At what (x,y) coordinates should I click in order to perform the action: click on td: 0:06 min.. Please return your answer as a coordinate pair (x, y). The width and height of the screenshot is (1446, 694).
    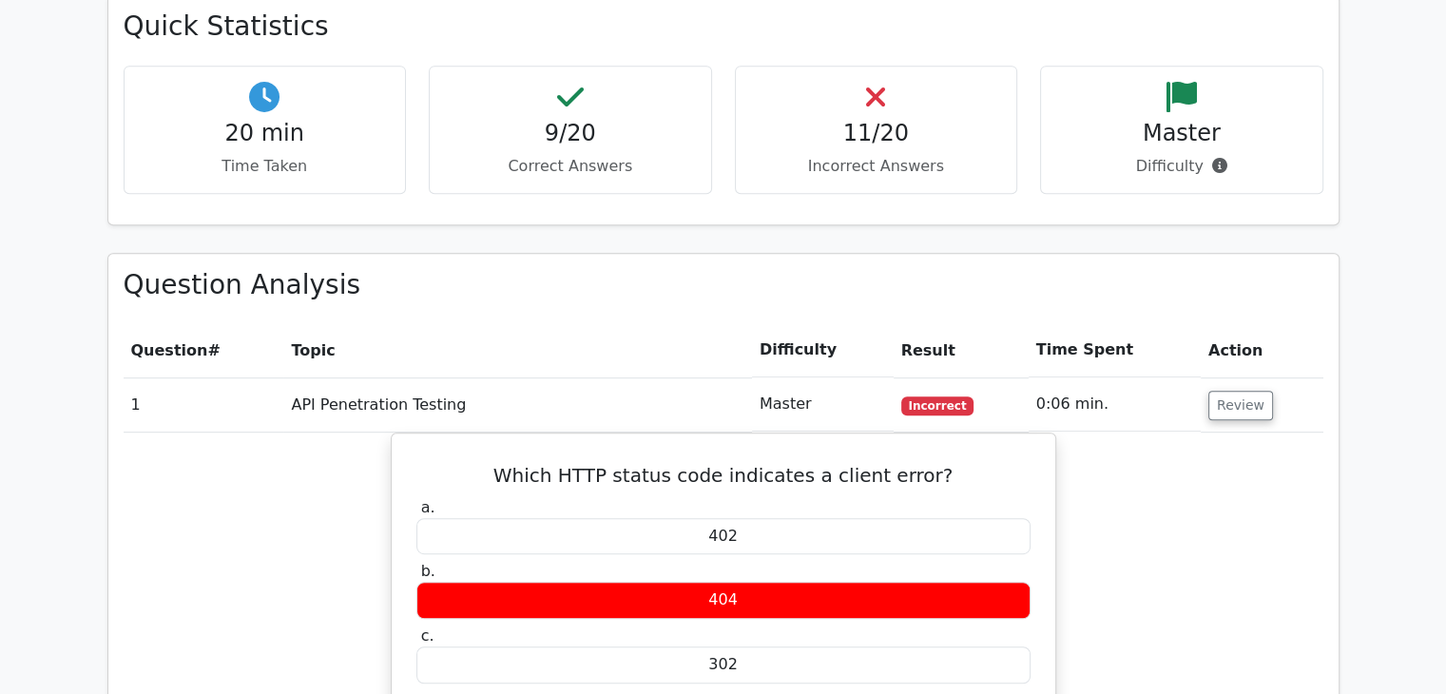
    Looking at the image, I should click on (1114, 404).